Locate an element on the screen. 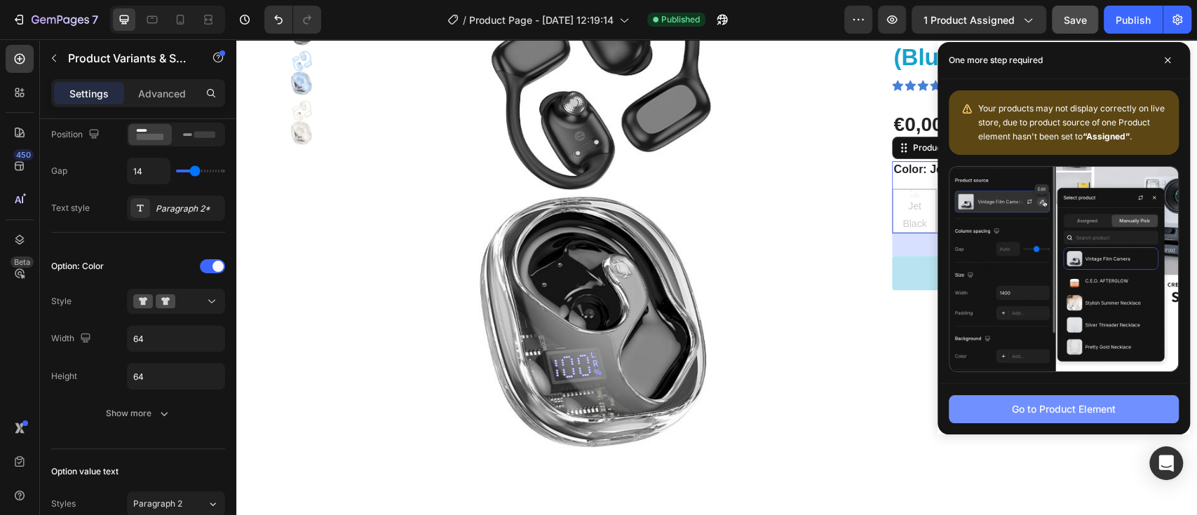 The height and width of the screenshot is (515, 1197). span: Published is located at coordinates (680, 20).